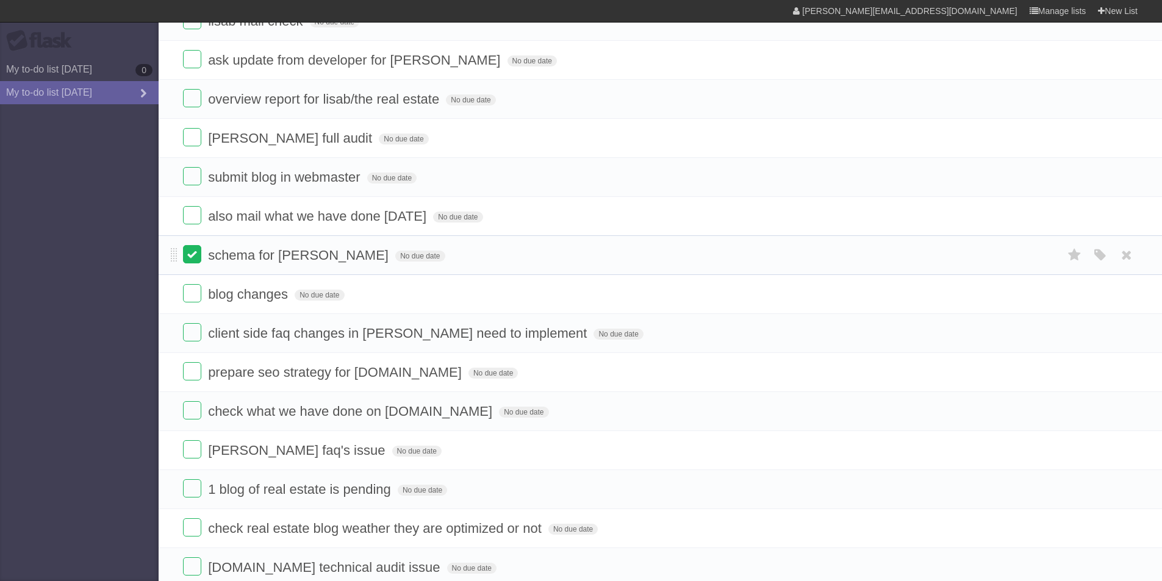 The width and height of the screenshot is (1162, 581). Describe the element at coordinates (301, 489) in the screenshot. I see `span: 1 blog of real estate is pending` at that location.